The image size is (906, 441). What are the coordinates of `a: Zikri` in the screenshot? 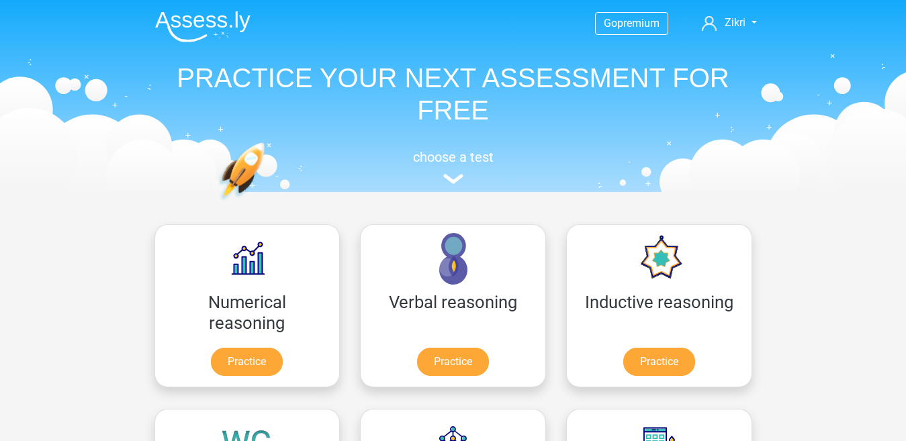 It's located at (729, 23).